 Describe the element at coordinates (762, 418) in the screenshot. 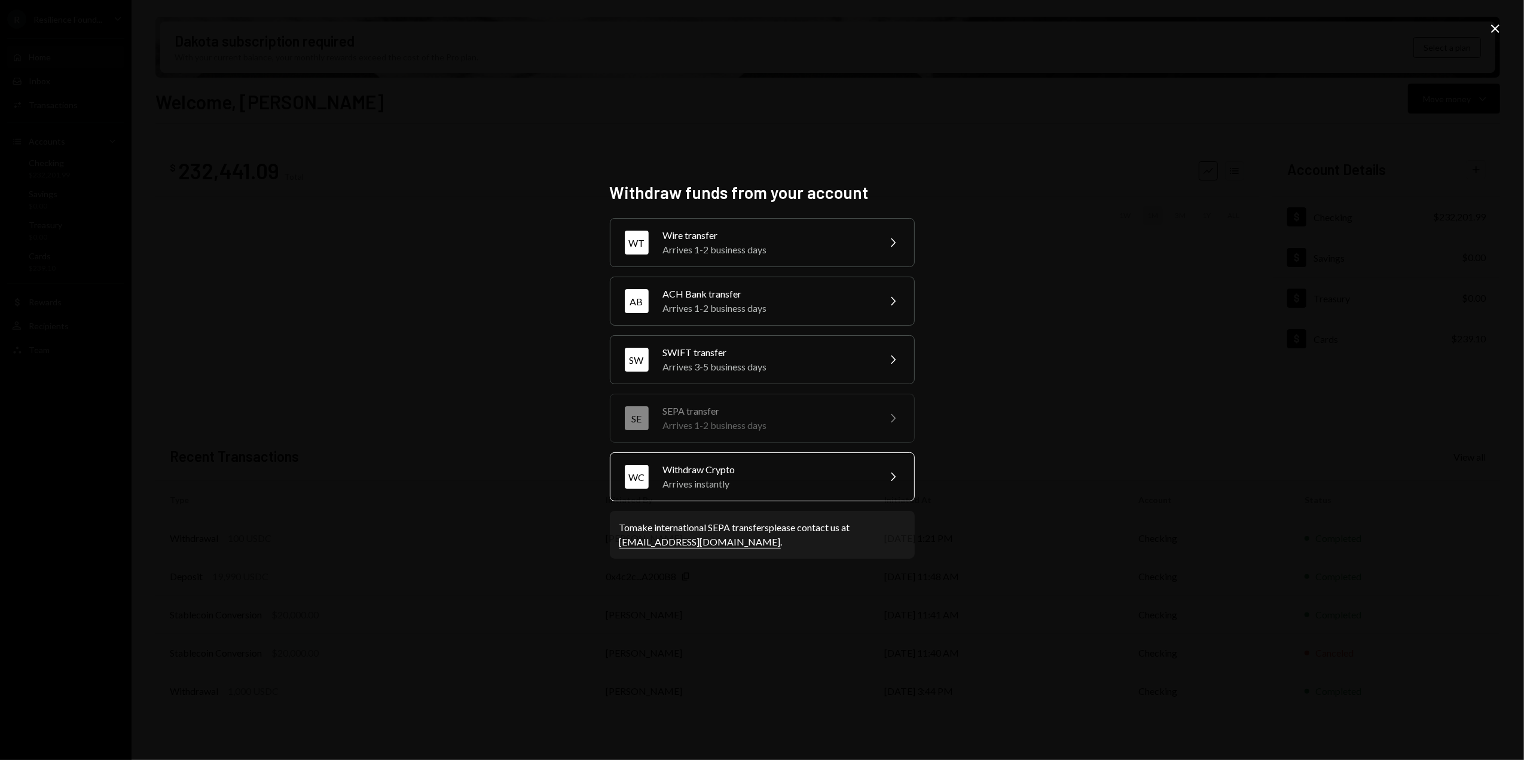

I see `button: SESEPA transferArrives 1-2 business days` at that location.